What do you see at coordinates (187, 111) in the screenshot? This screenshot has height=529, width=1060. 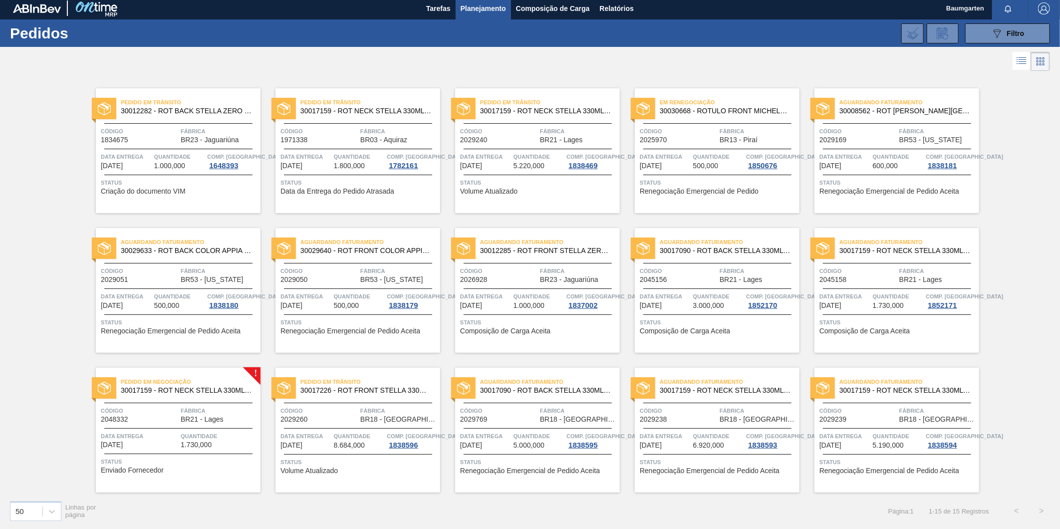 I see `span: 30012282 - ROT BACK STELLA ZERO 330ML EXP CHILE` at bounding box center [187, 111].